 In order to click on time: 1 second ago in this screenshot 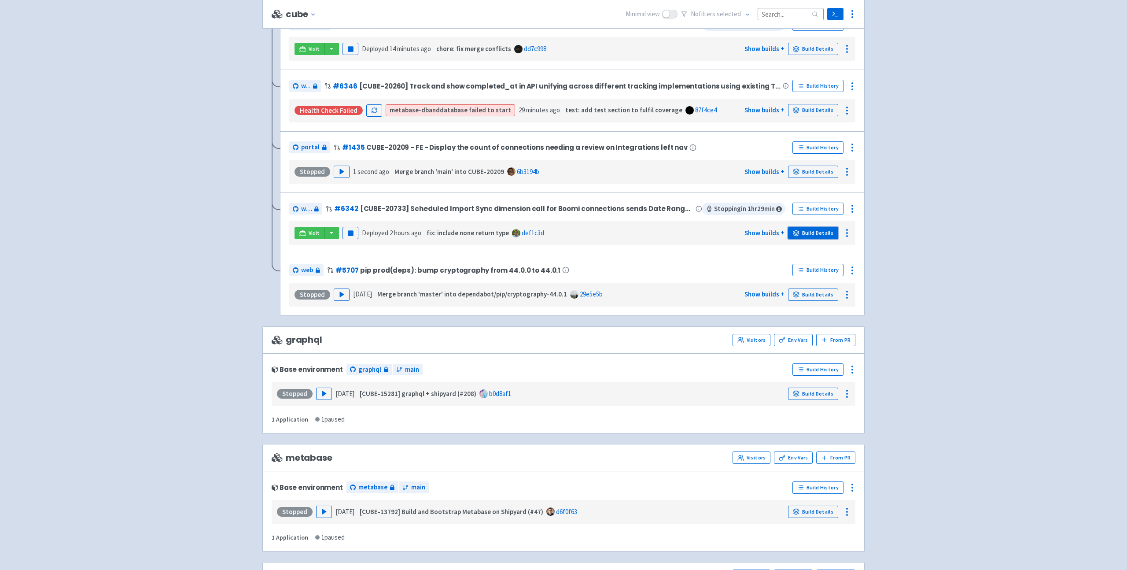, I will do `click(371, 171)`.